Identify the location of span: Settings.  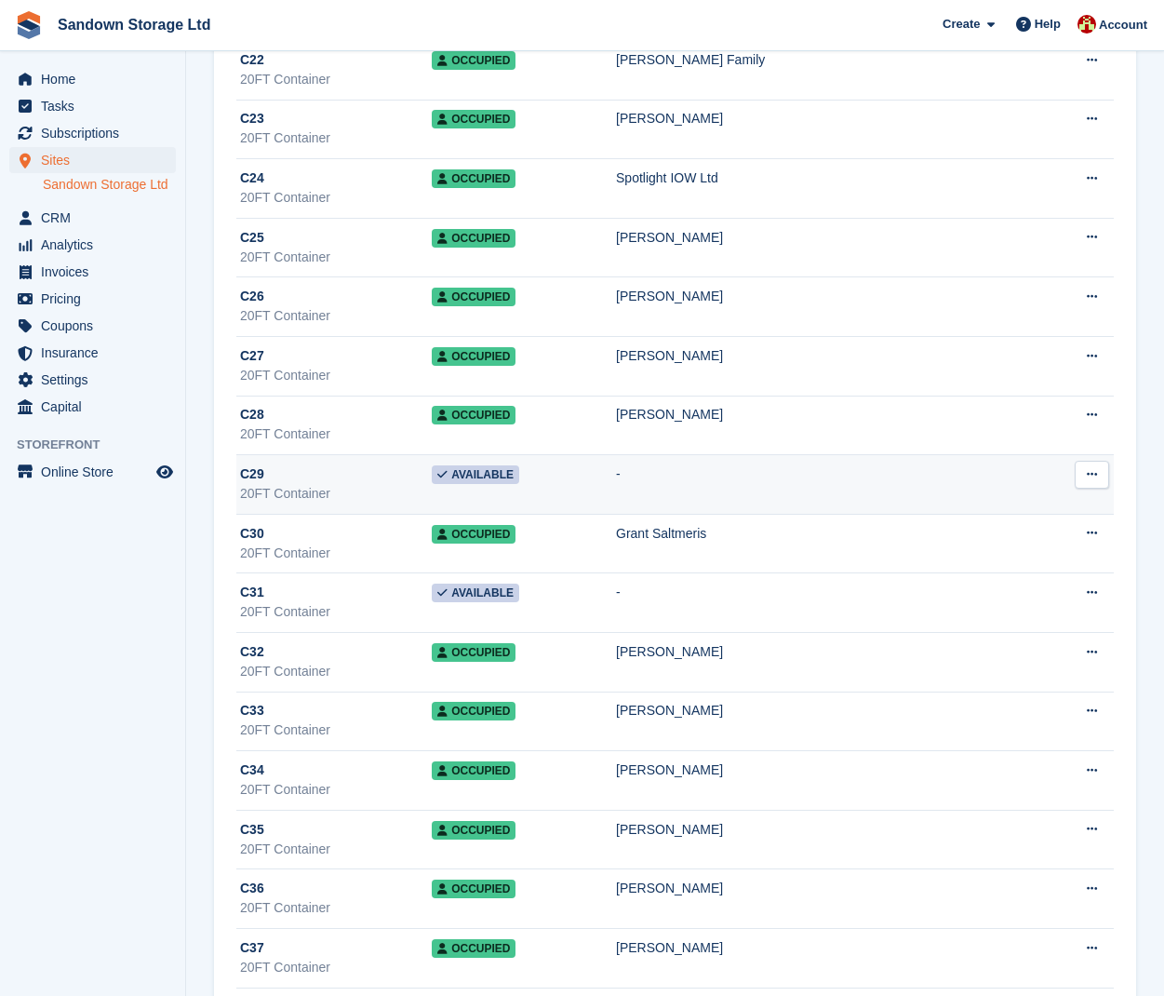
(97, 380).